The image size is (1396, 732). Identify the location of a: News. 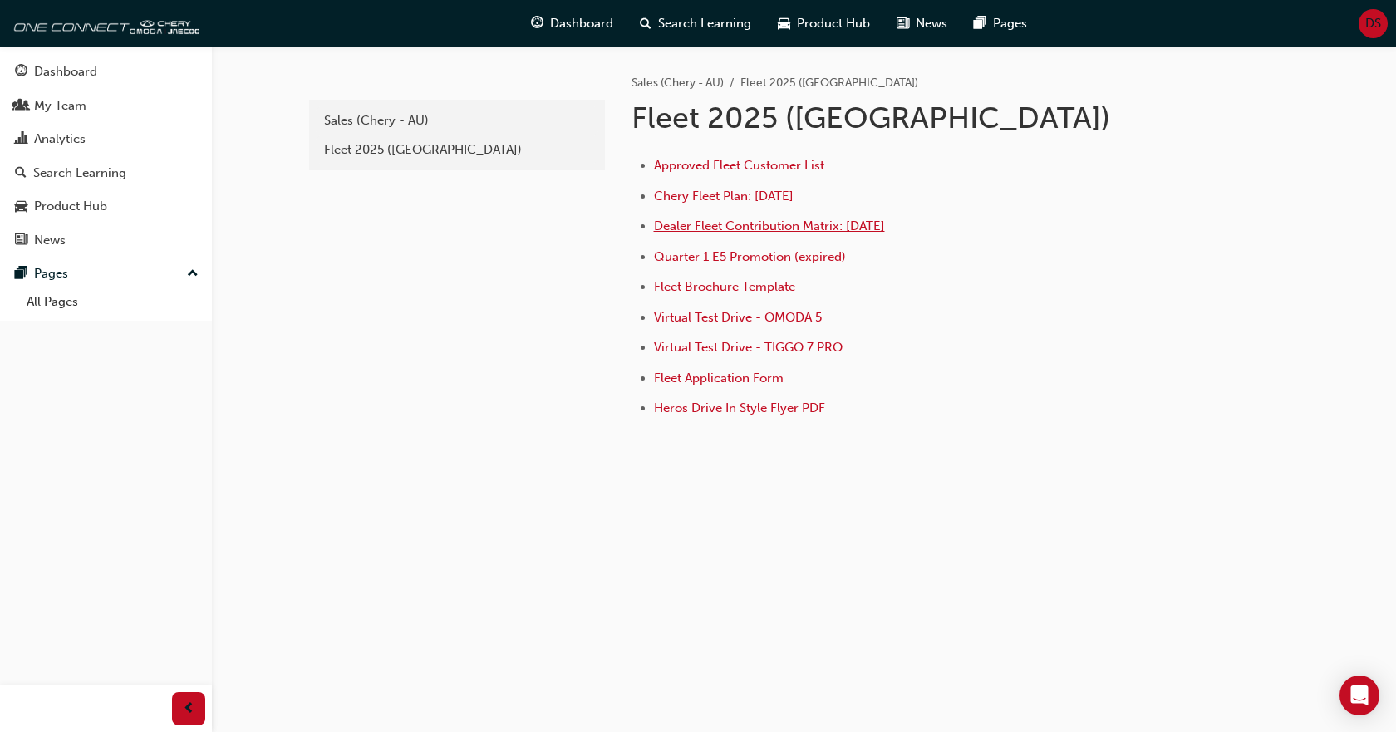
(106, 240).